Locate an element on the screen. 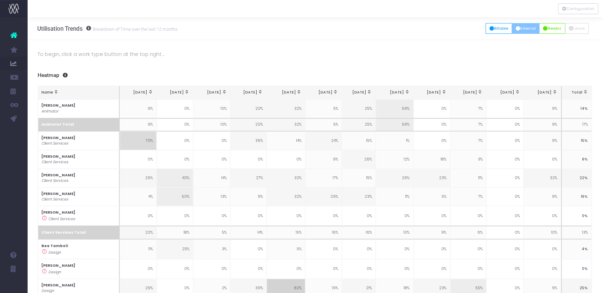  div: Name is located at coordinates (78, 92).